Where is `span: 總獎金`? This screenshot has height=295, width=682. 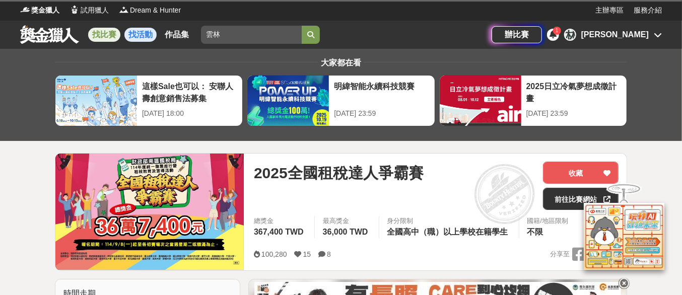 span: 總獎金 is located at coordinates (280, 221).